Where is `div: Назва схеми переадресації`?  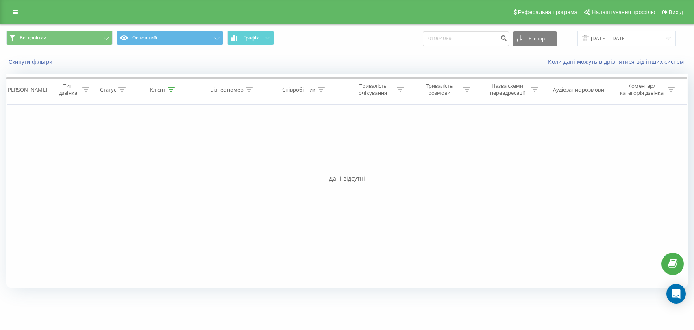
div: Назва схеми переадресації is located at coordinates (507, 89).